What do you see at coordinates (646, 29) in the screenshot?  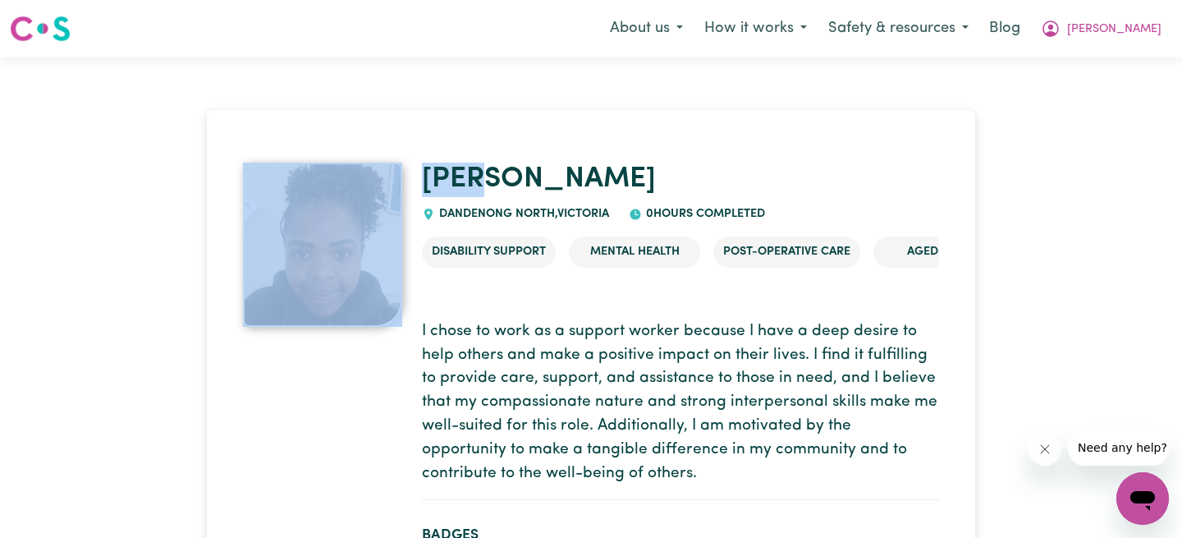 I see `button: About us` at bounding box center [646, 29].